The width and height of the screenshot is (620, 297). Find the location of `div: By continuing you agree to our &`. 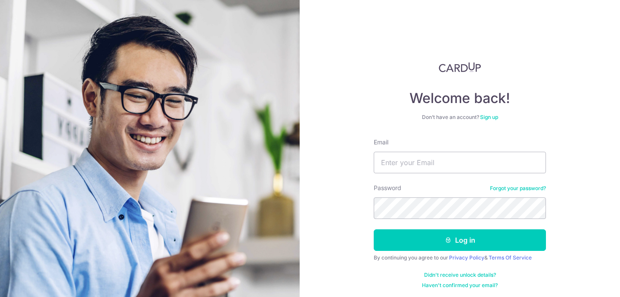

div: By continuing you agree to our & is located at coordinates (460, 257).